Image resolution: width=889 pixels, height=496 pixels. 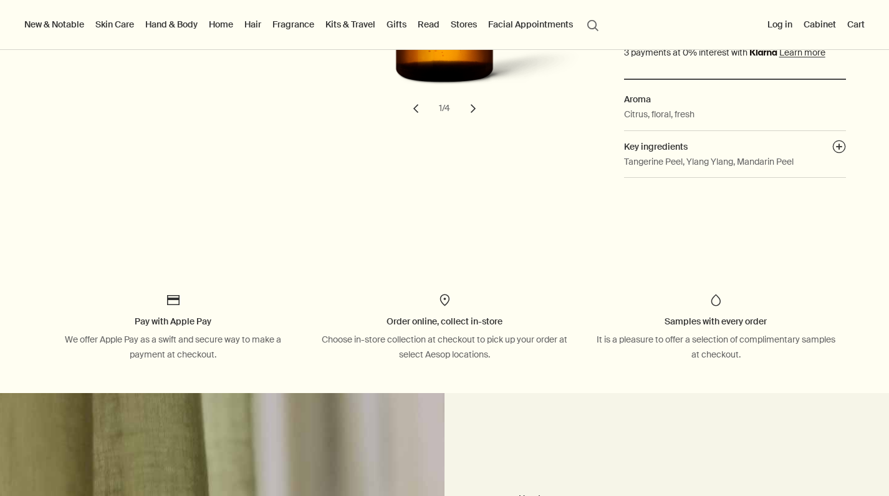 What do you see at coordinates (656, 147) in the screenshot?
I see `span: Key ingredients` at bounding box center [656, 147].